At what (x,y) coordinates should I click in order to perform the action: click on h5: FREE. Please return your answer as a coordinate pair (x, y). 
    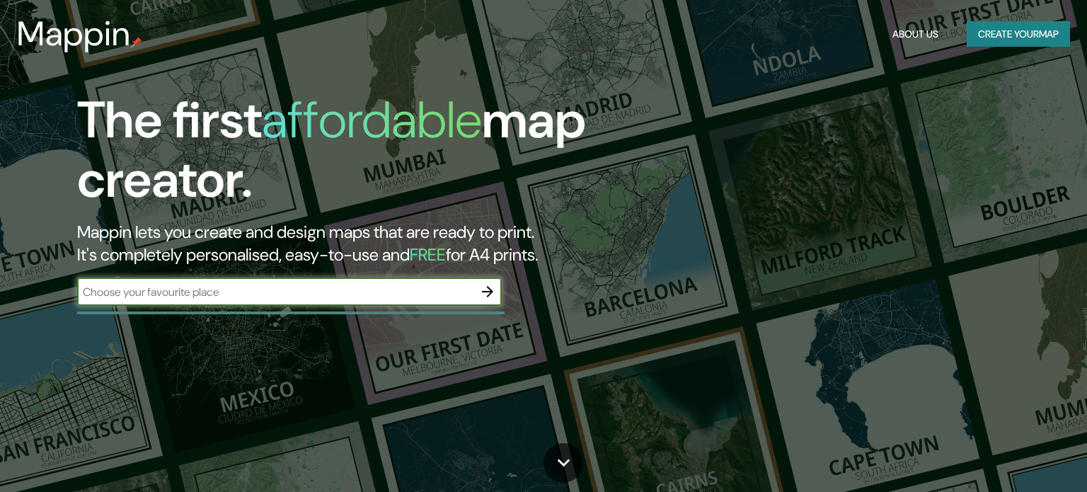
    Looking at the image, I should click on (427, 254).